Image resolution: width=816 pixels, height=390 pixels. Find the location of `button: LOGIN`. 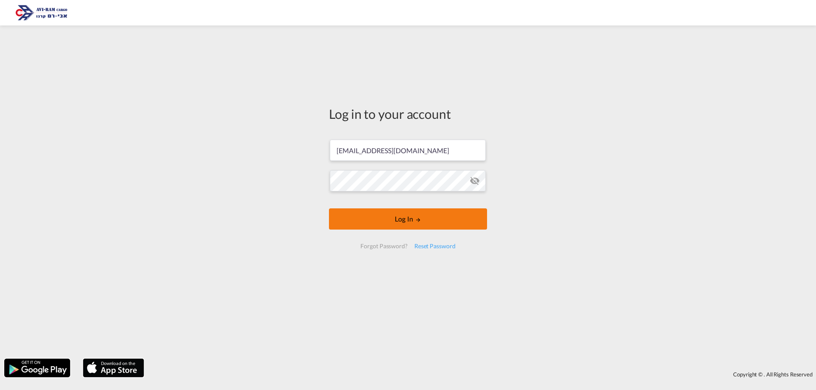

button: LOGIN is located at coordinates (408, 219).